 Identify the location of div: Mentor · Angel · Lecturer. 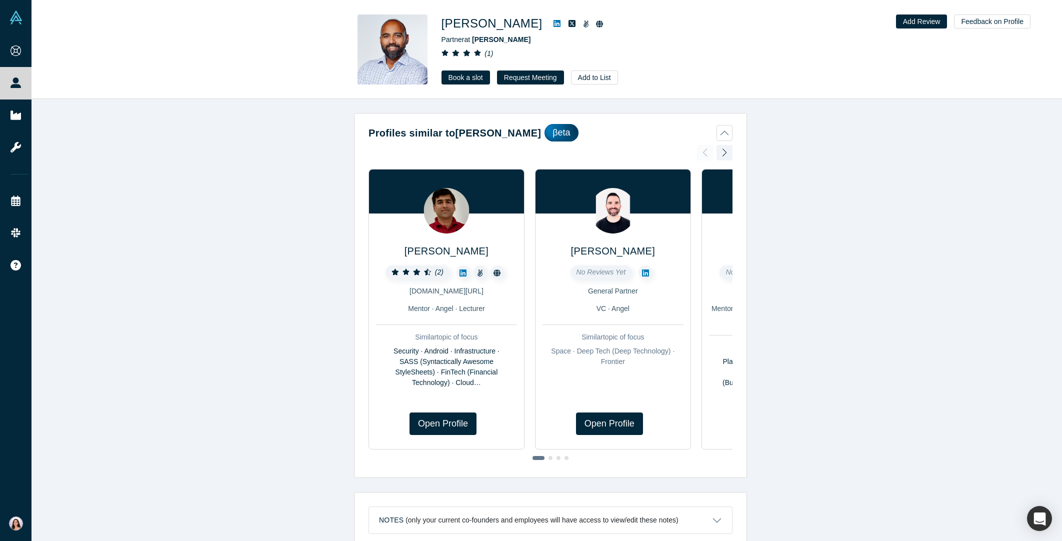
(447, 309).